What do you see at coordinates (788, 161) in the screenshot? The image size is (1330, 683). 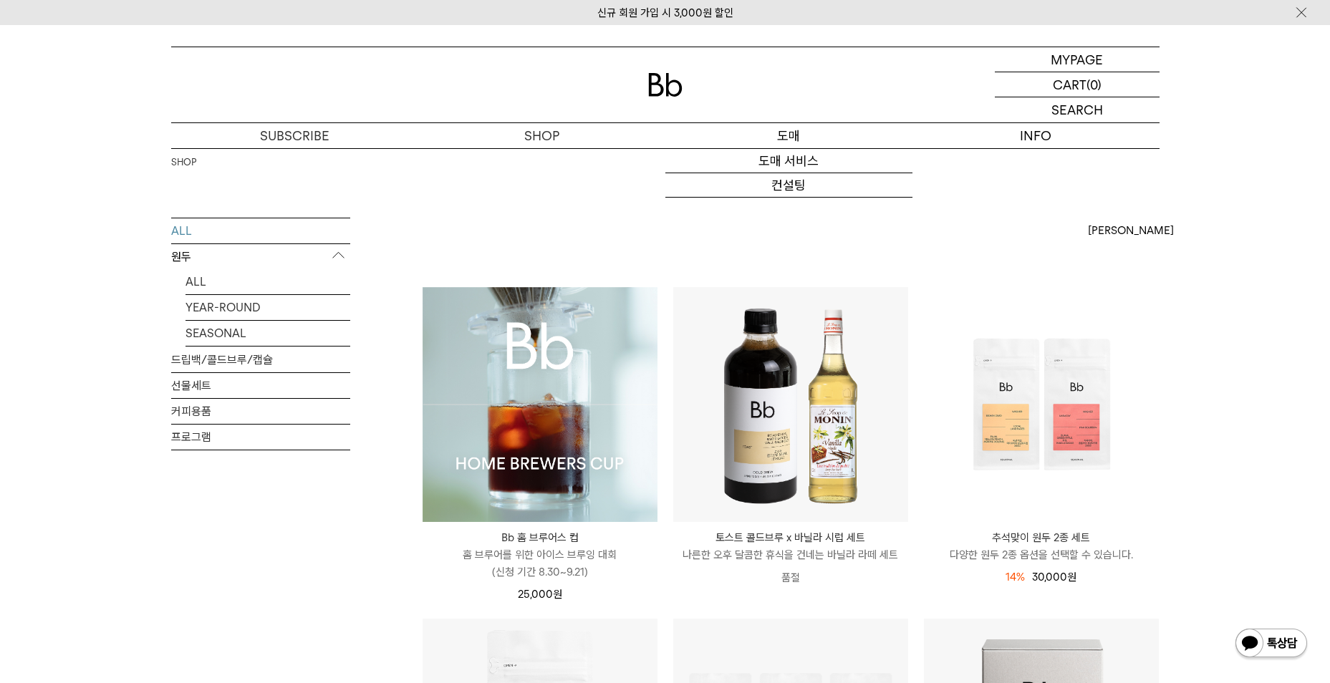 I see `a: 도매 서비스` at bounding box center [788, 161].